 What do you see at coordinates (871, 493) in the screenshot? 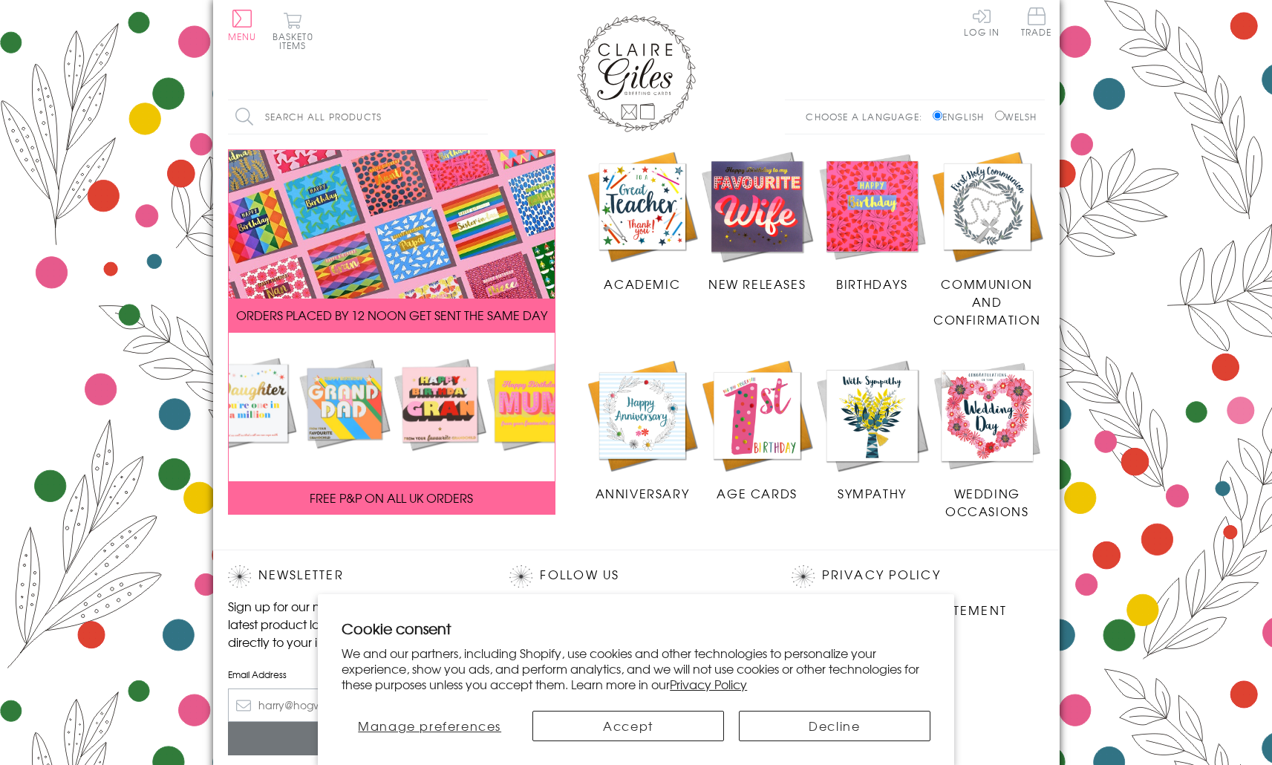
I see `span: Sympathy` at bounding box center [871, 493].